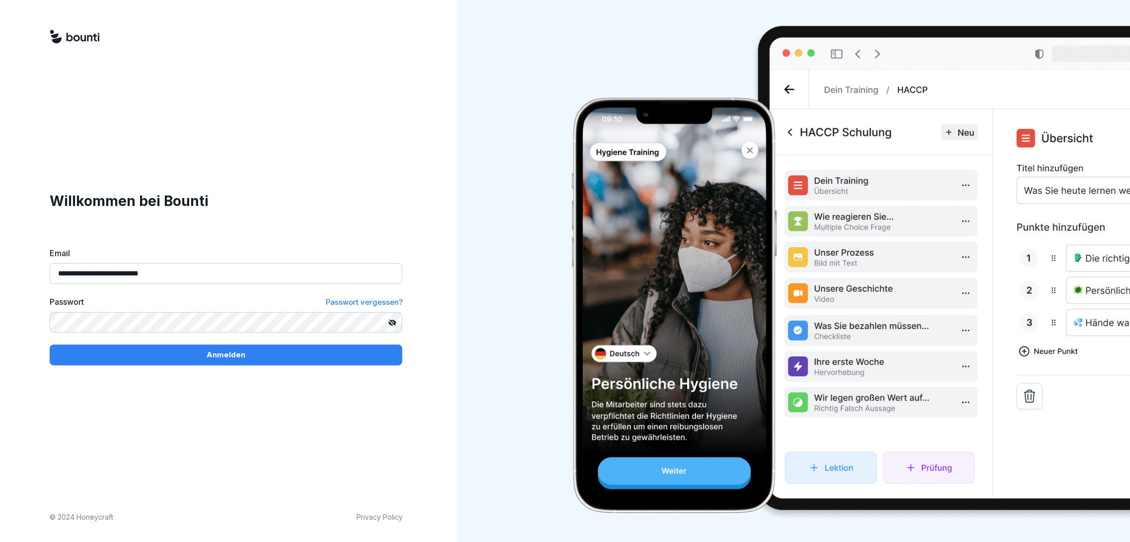  Describe the element at coordinates (81, 517) in the screenshot. I see `p: © 2024 Honeycraft` at that location.